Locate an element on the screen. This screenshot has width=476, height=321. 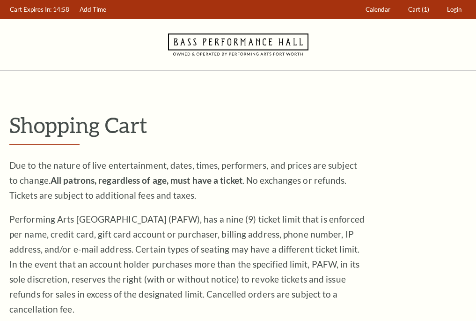
span: (1) is located at coordinates (426, 9).